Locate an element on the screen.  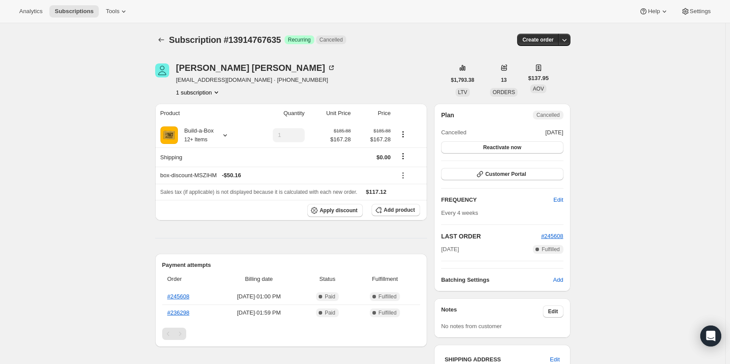
span: $0.00 is located at coordinates (383, 157).